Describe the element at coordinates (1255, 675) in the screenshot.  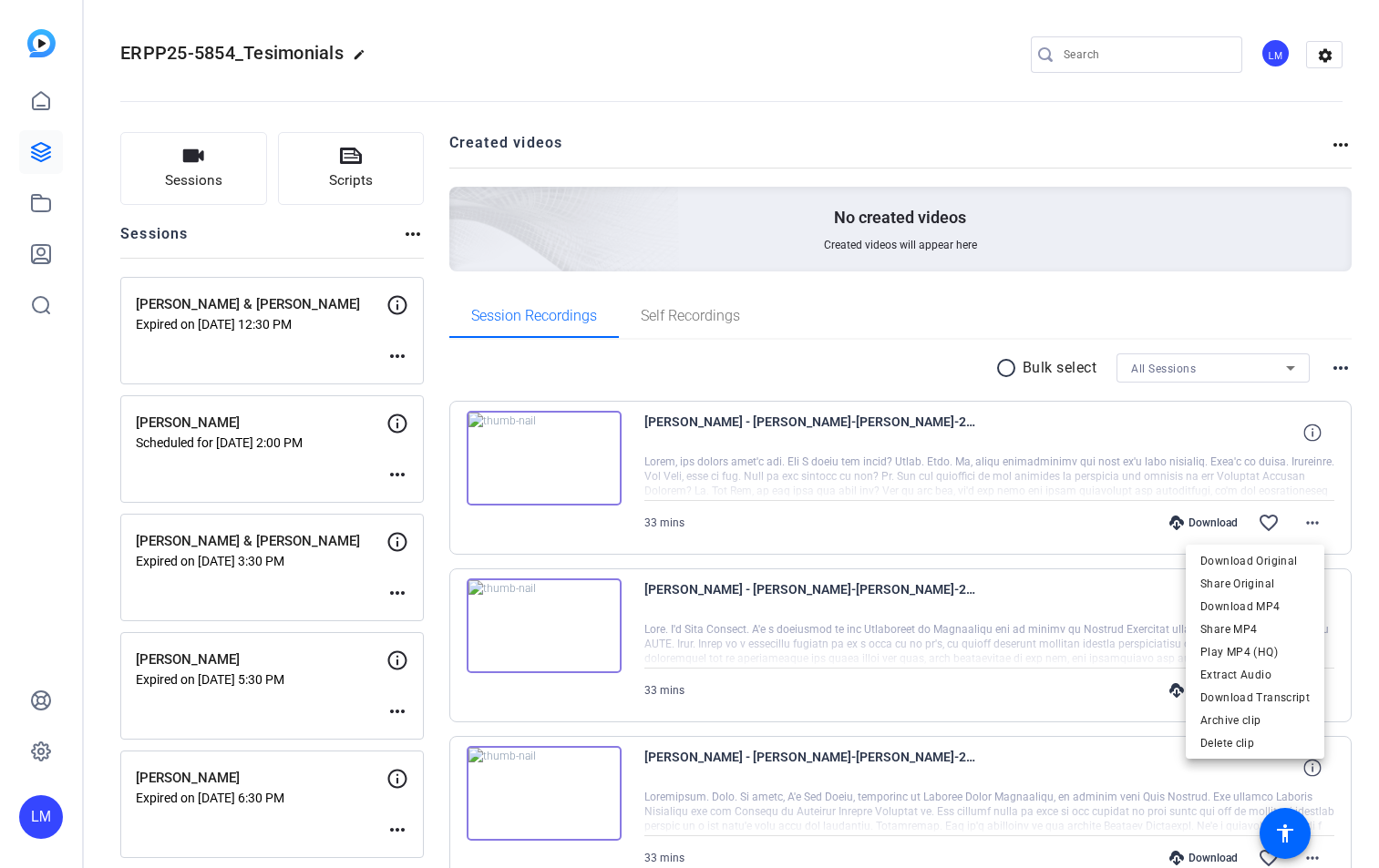
I see `span: Extract Audio` at that location.